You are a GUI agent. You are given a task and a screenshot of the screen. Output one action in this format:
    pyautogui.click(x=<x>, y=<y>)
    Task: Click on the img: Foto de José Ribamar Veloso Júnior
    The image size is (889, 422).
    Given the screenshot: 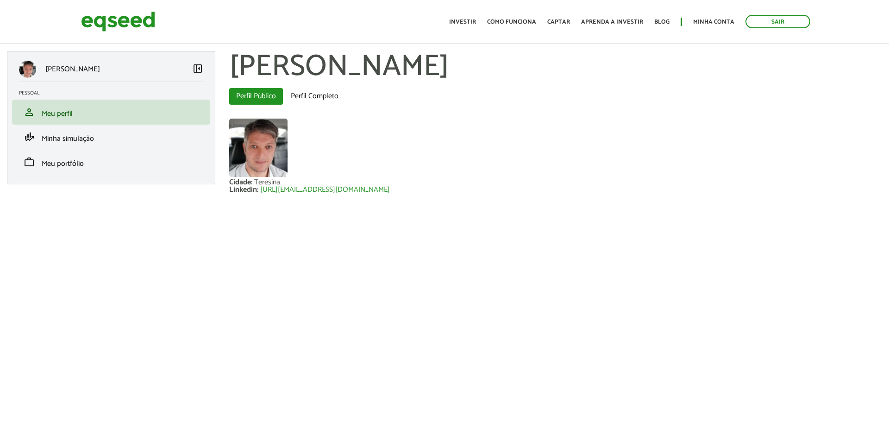 What is the action you would take?
    pyautogui.click(x=258, y=148)
    